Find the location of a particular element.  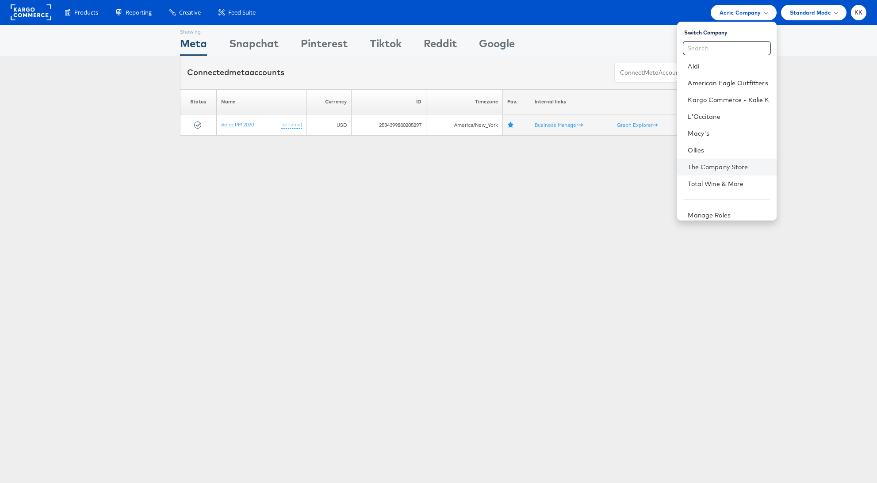

span: KK is located at coordinates (858, 12).